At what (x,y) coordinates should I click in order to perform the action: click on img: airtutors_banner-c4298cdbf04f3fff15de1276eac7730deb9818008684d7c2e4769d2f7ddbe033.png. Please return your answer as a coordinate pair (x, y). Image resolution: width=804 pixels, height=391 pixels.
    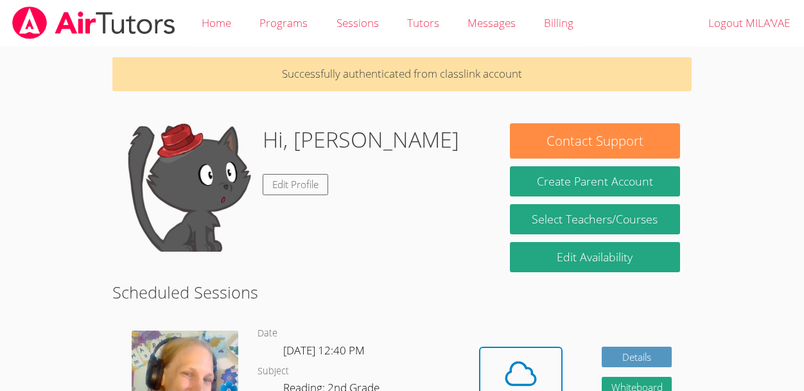
    Looking at the image, I should click on (94, 22).